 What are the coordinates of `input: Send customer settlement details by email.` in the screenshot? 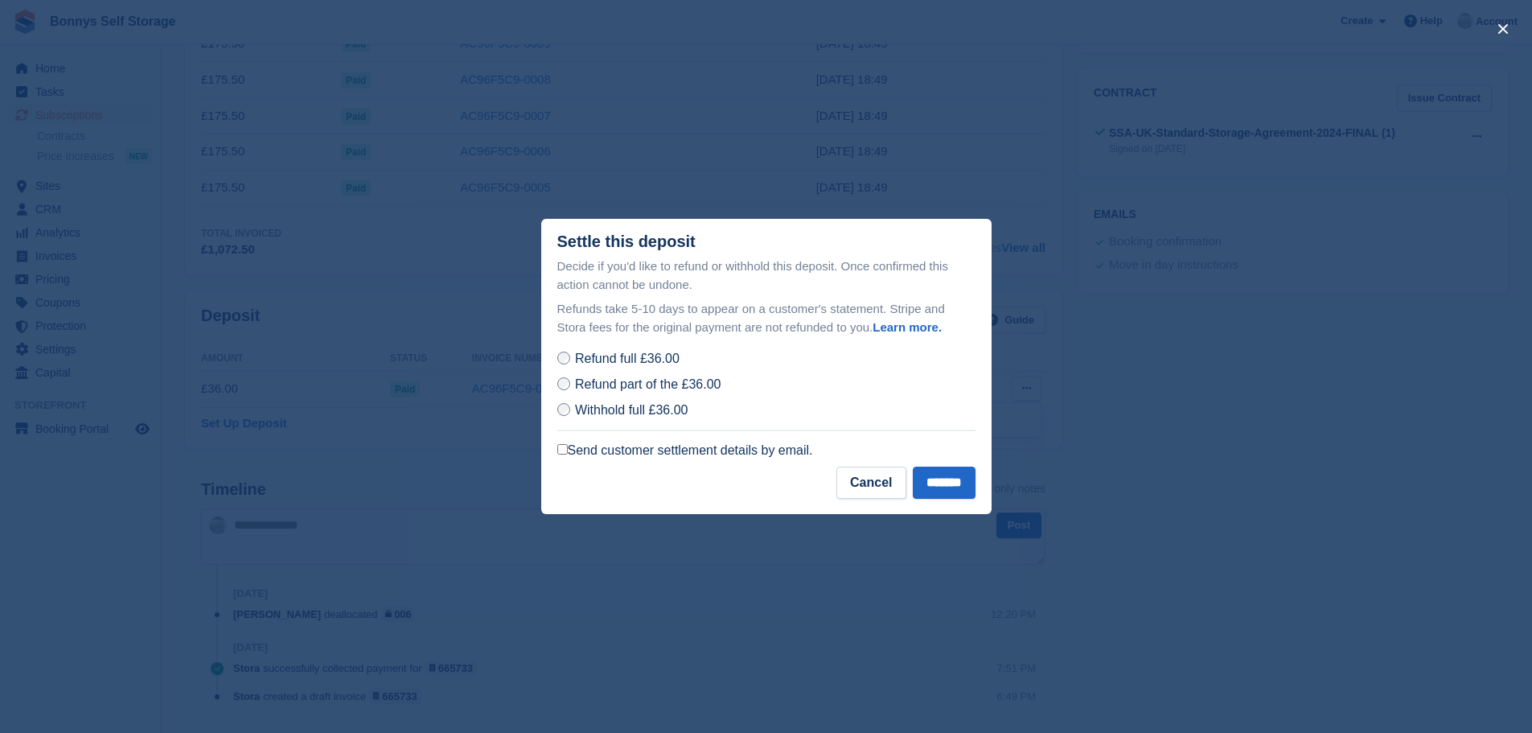 It's located at (562, 449).